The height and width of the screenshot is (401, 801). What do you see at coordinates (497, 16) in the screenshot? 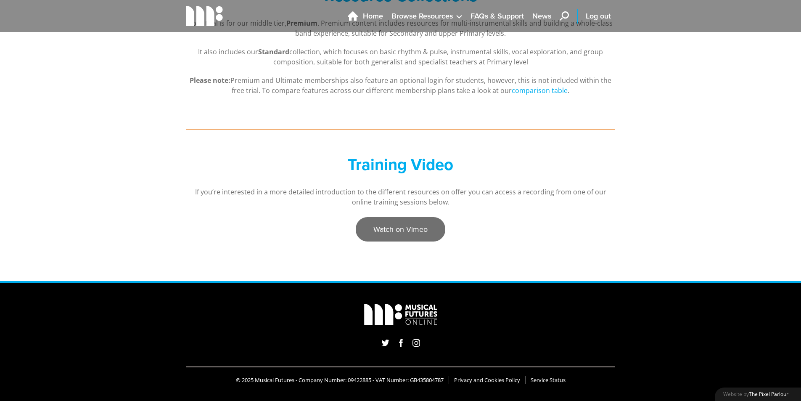
I see `span: FAQs & Support` at bounding box center [497, 16].